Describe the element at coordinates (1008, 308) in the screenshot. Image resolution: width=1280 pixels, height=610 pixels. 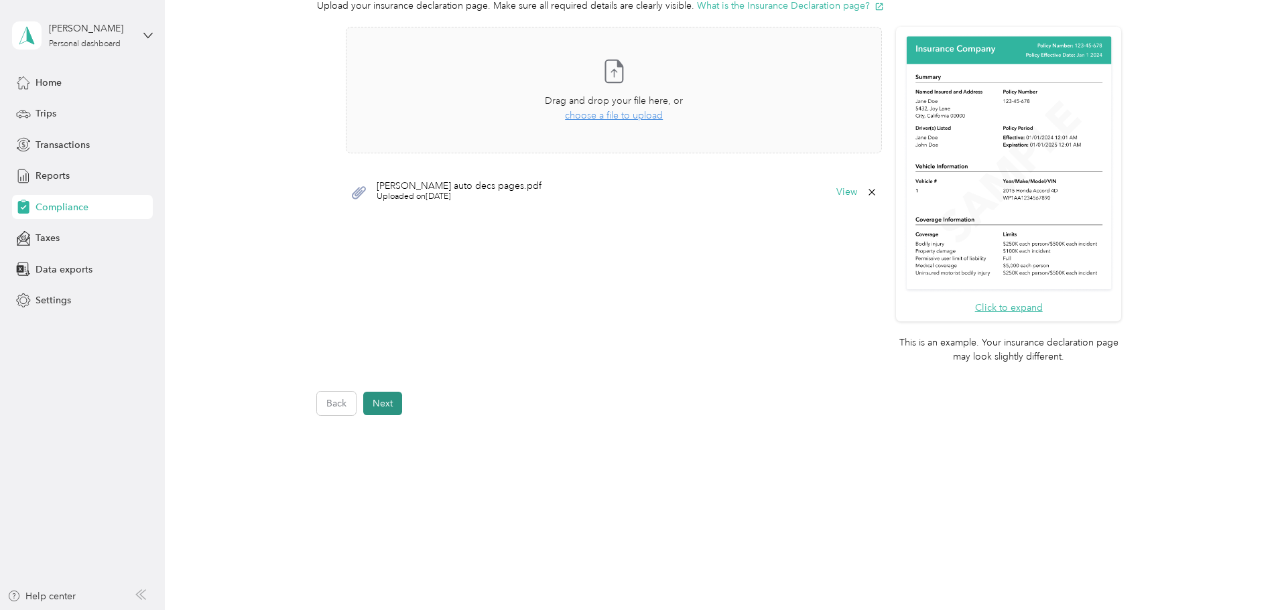
I see `button: Click to expand` at that location.